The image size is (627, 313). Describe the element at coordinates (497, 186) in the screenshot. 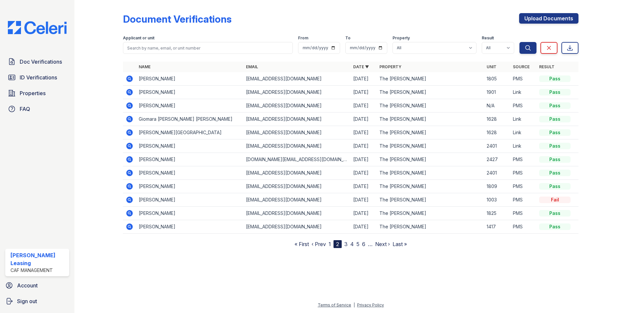

I see `td: 1809` at that location.